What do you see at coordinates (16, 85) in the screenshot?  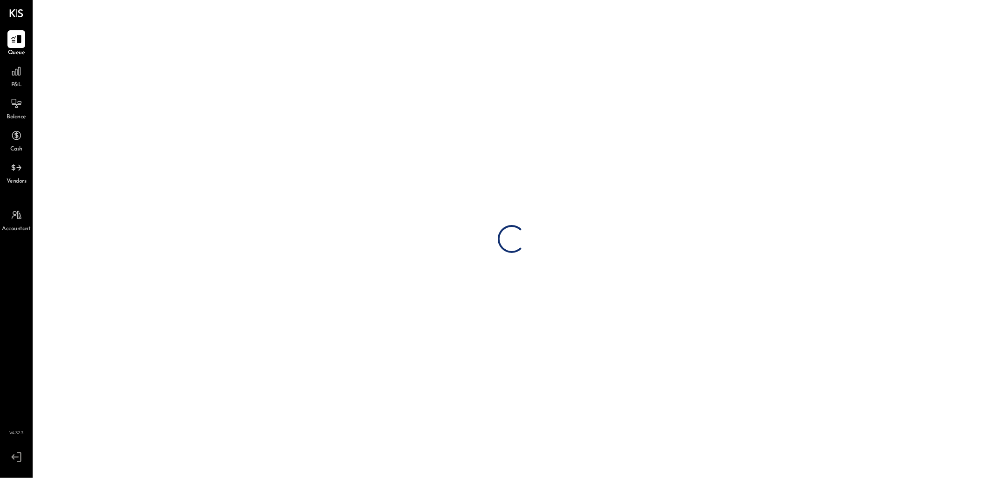 I see `span: P&L` at bounding box center [16, 85].